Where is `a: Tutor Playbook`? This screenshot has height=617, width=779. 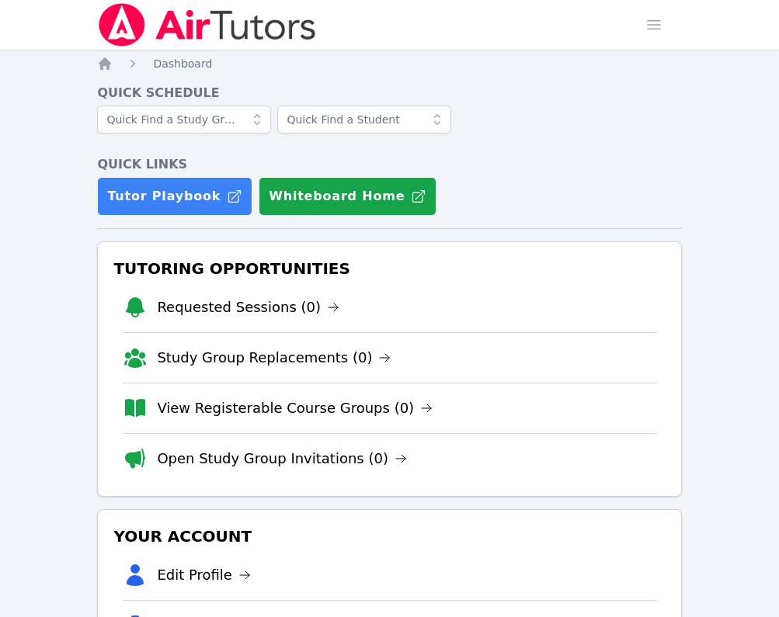
a: Tutor Playbook is located at coordinates (175, 196).